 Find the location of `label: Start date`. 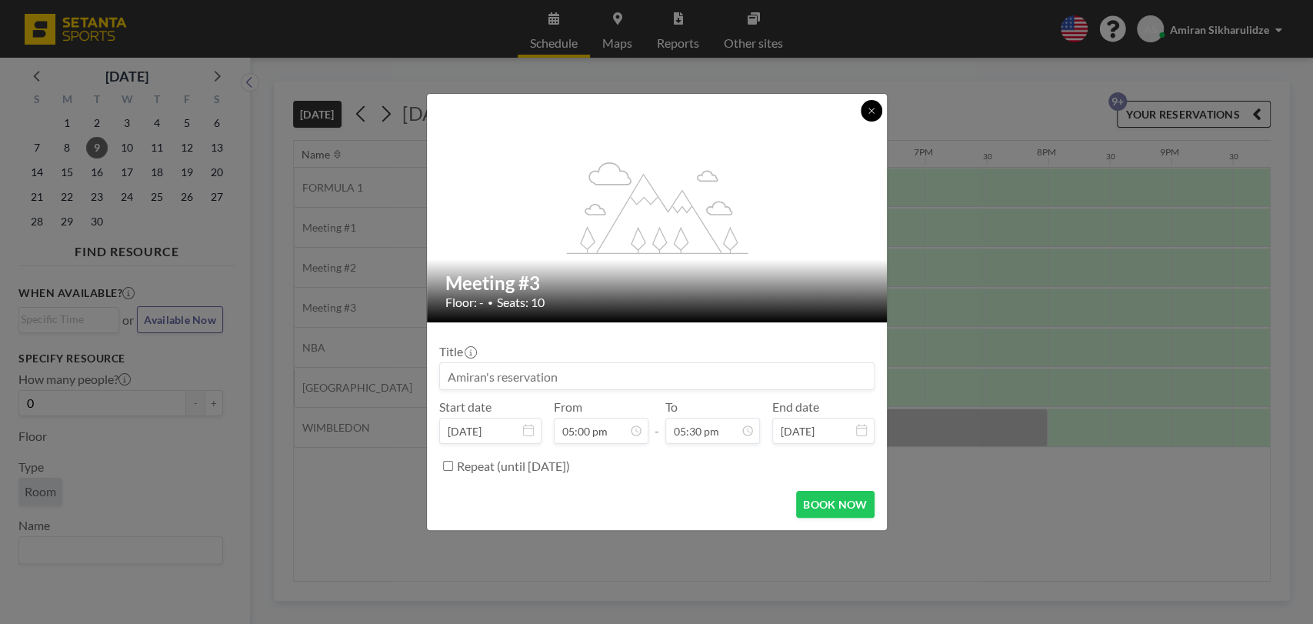

label: Start date is located at coordinates (465, 407).